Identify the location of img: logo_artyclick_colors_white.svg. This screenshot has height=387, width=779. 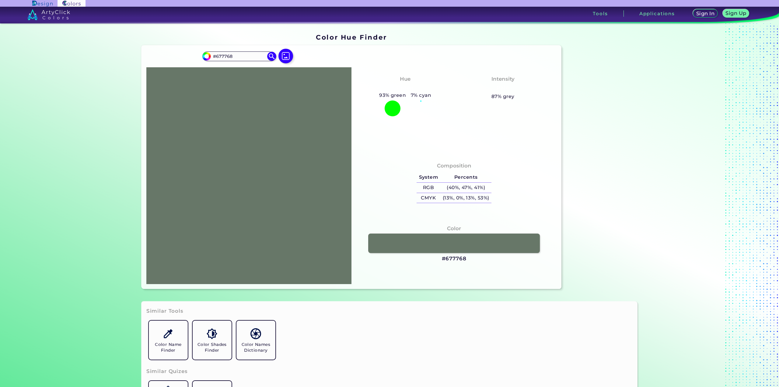
(49, 15).